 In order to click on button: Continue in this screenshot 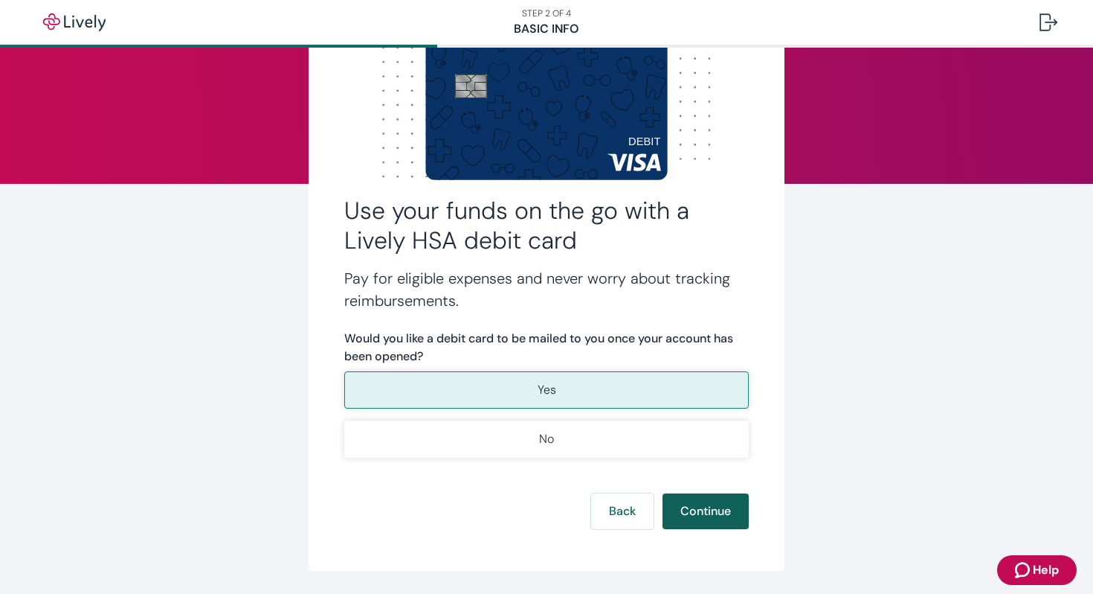, I will do `click(706, 511)`.